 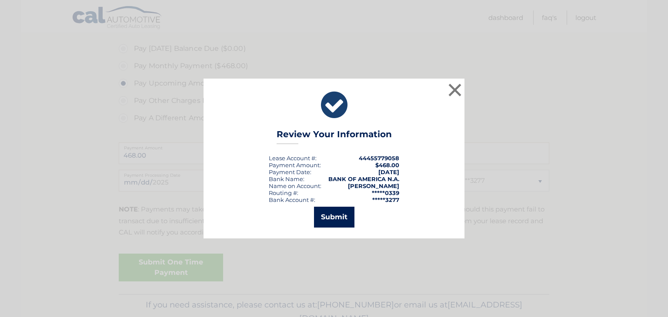 I want to click on div: Payment Amount:, so click(x=295, y=165).